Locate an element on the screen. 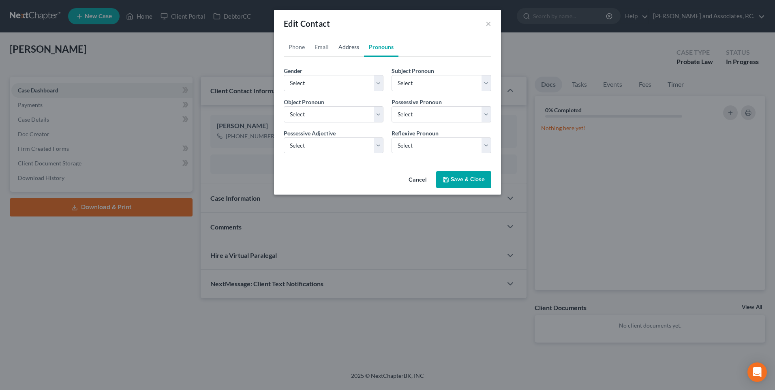  a: Pronouns is located at coordinates (381, 47).